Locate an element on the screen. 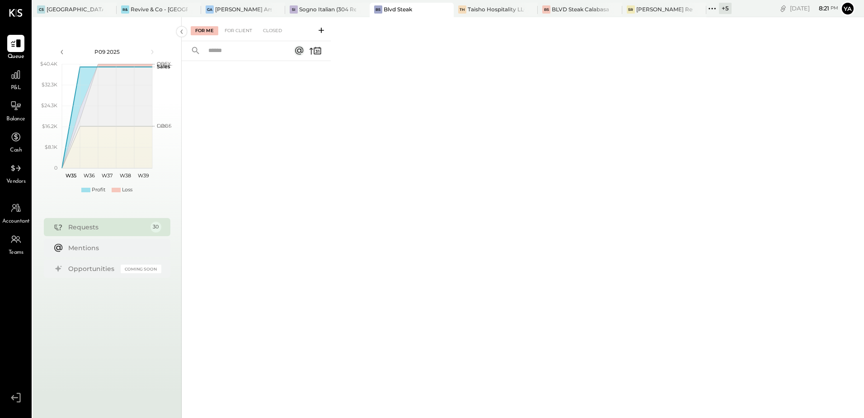 This screenshot has height=418, width=864. div: + 5 is located at coordinates (726, 8).